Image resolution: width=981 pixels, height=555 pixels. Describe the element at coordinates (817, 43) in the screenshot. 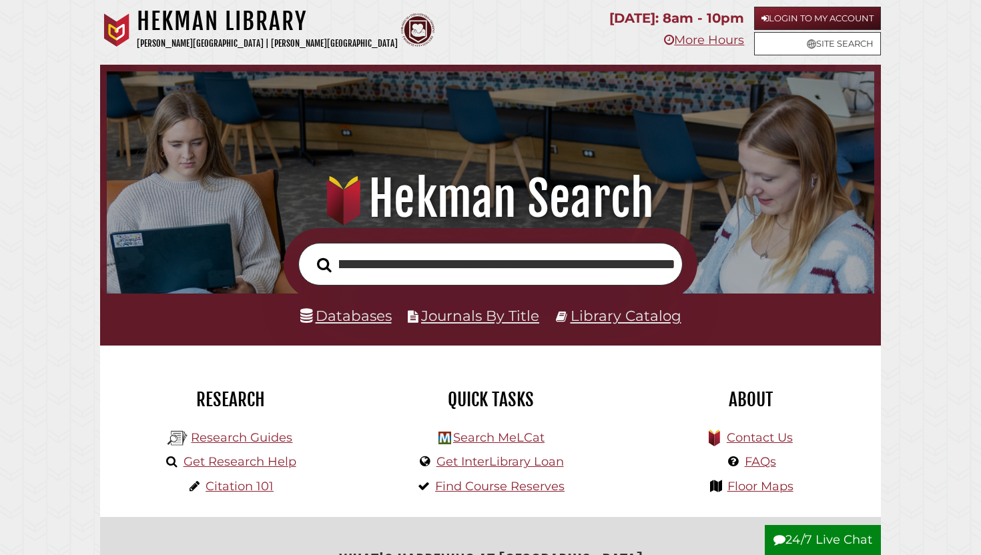

I see `a: Site Search` at that location.